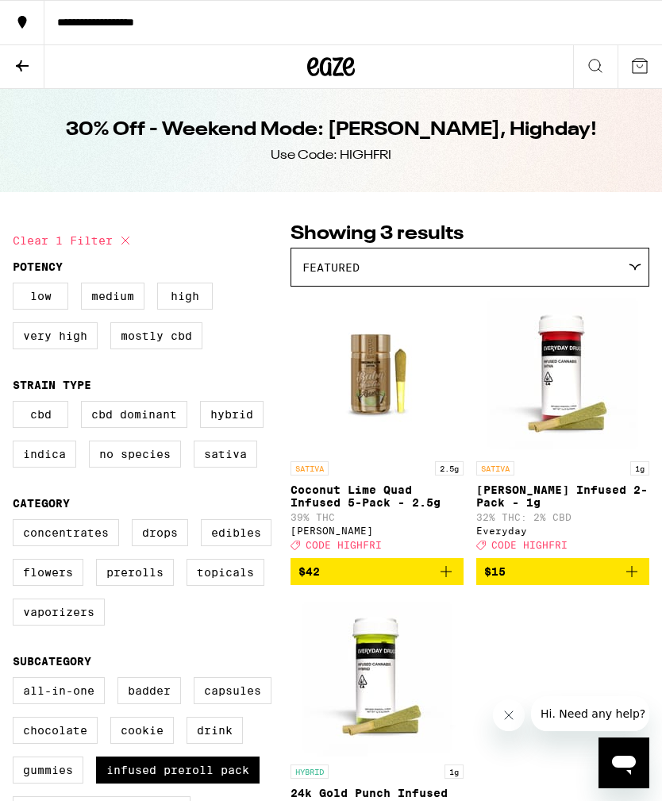  I want to click on label: Infused Preroll Pack, so click(178, 770).